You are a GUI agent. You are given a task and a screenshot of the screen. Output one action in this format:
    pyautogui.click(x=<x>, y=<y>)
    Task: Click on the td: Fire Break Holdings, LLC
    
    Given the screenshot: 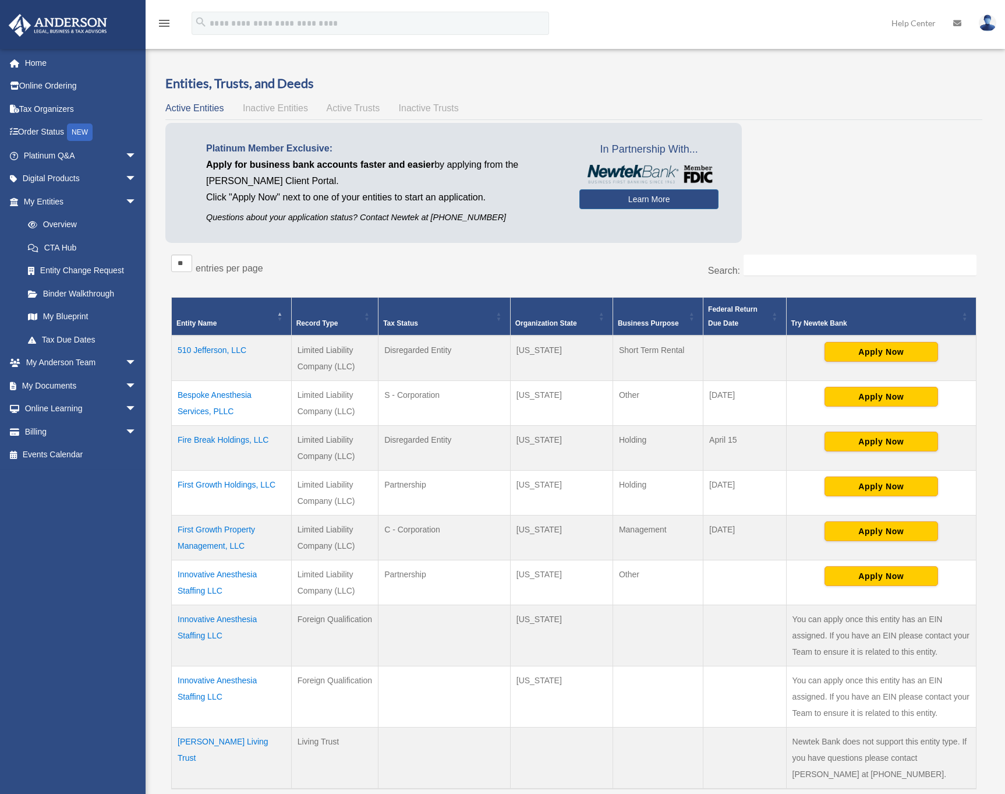 What is the action you would take?
    pyautogui.click(x=232, y=448)
    